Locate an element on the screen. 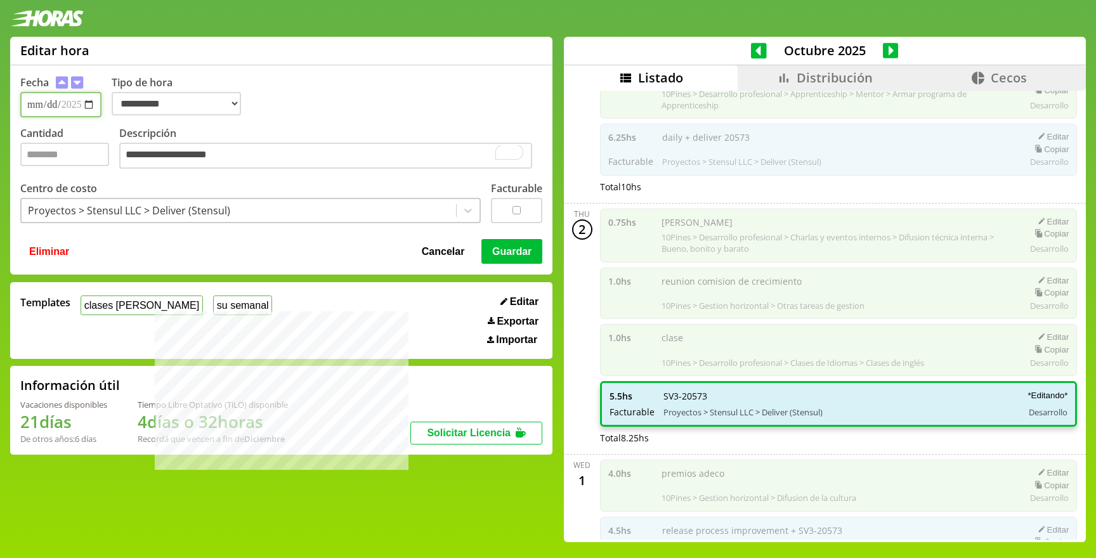  div: 2 is located at coordinates (582, 230).